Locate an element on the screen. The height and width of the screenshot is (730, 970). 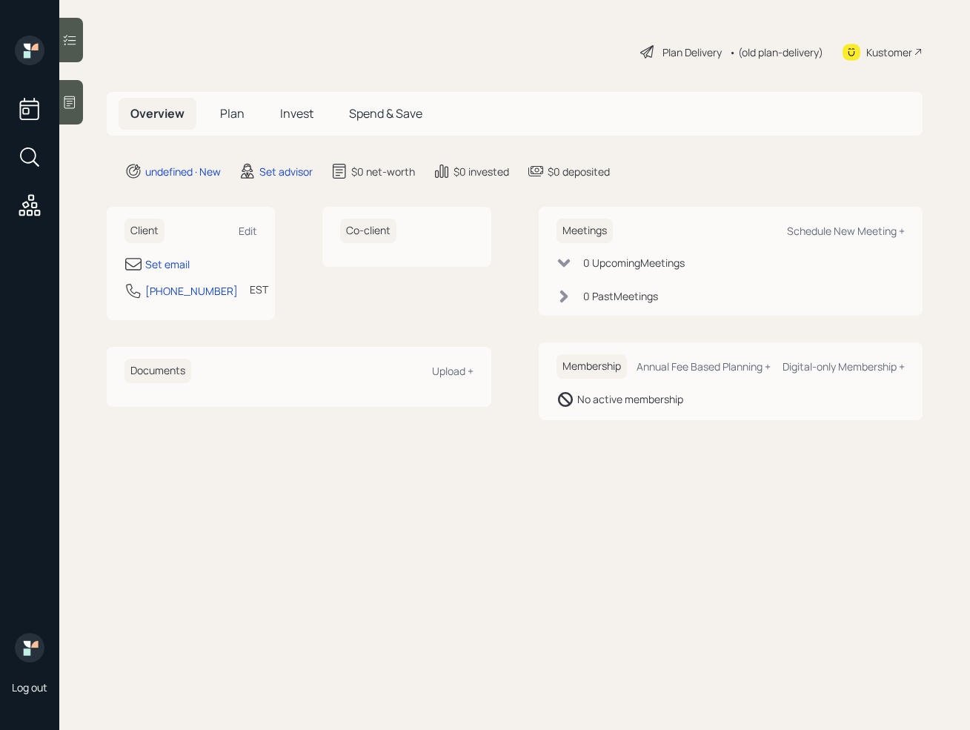
span: Plan is located at coordinates (232, 113).